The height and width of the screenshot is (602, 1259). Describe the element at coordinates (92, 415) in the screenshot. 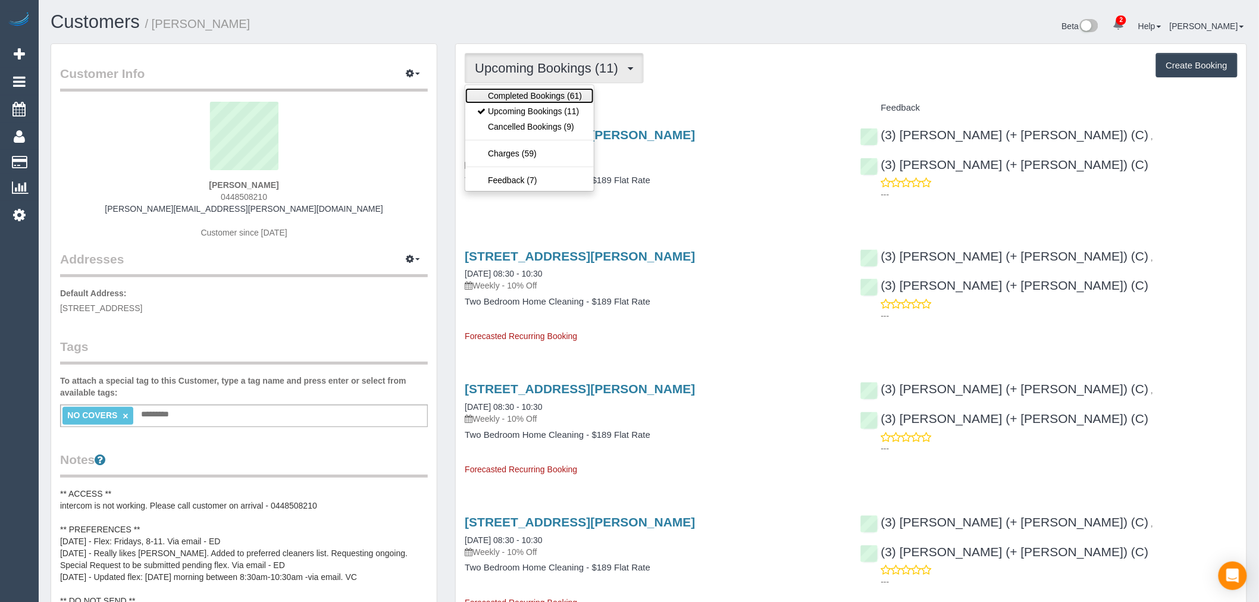

I see `span: NO COVERS` at that location.